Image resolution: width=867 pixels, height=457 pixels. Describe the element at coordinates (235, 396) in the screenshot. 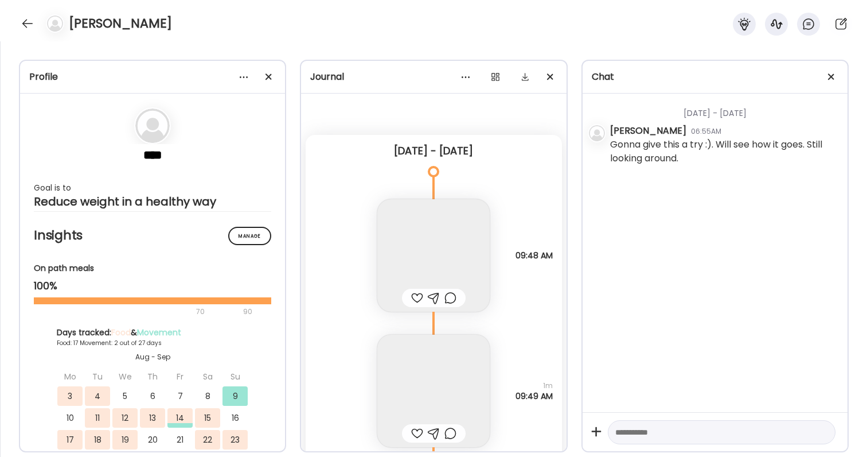

I see `div: 9` at that location.